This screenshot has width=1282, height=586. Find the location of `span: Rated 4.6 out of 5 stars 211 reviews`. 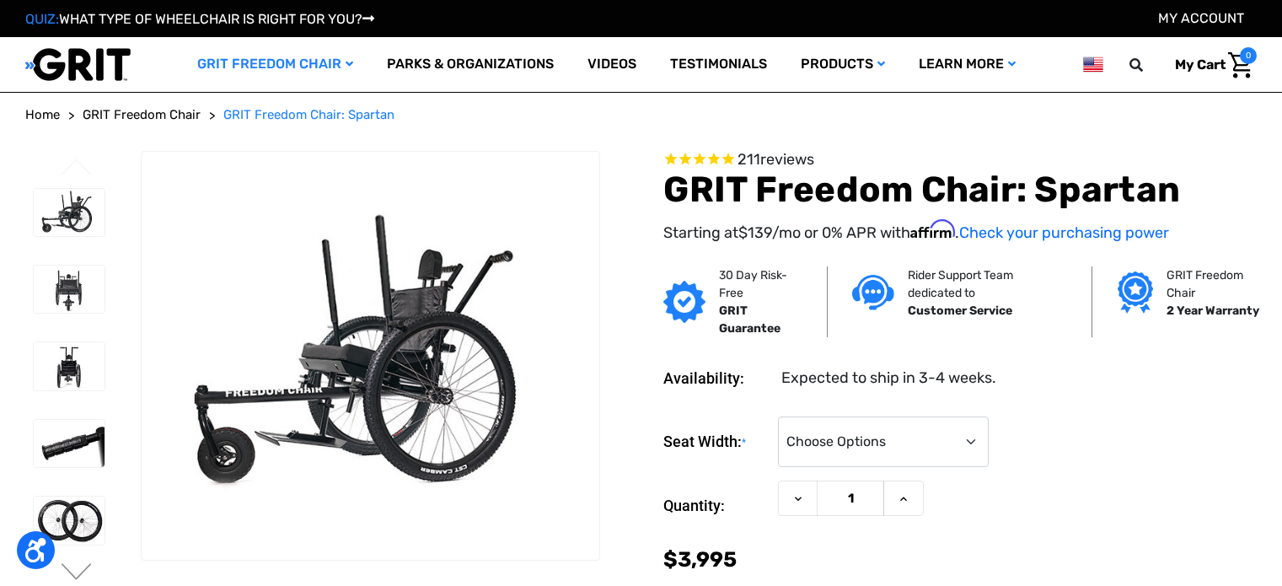

span: Rated 4.6 out of 5 stars 211 reviews is located at coordinates (960, 160).